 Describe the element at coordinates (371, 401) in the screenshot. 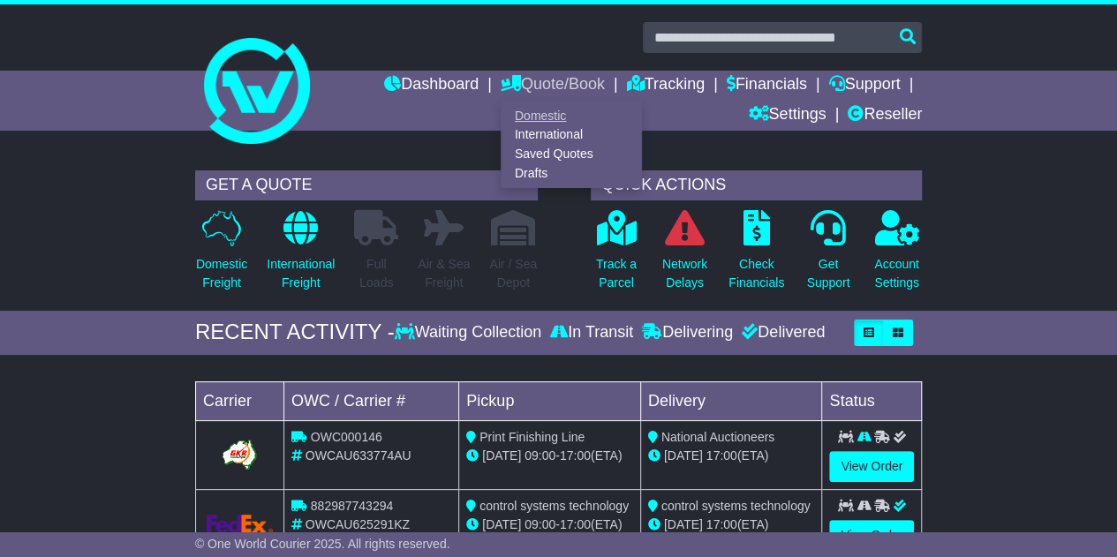

I see `td: OWC / Carrier #` at that location.